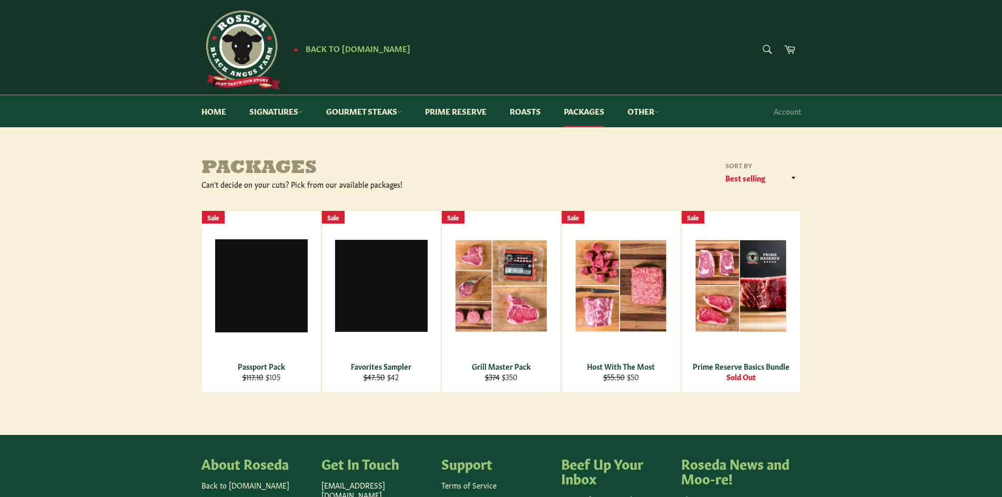 The width and height of the screenshot is (1002, 497). I want to click on a: Host With The Most Host With The Most $55.50 $50, so click(621, 301).